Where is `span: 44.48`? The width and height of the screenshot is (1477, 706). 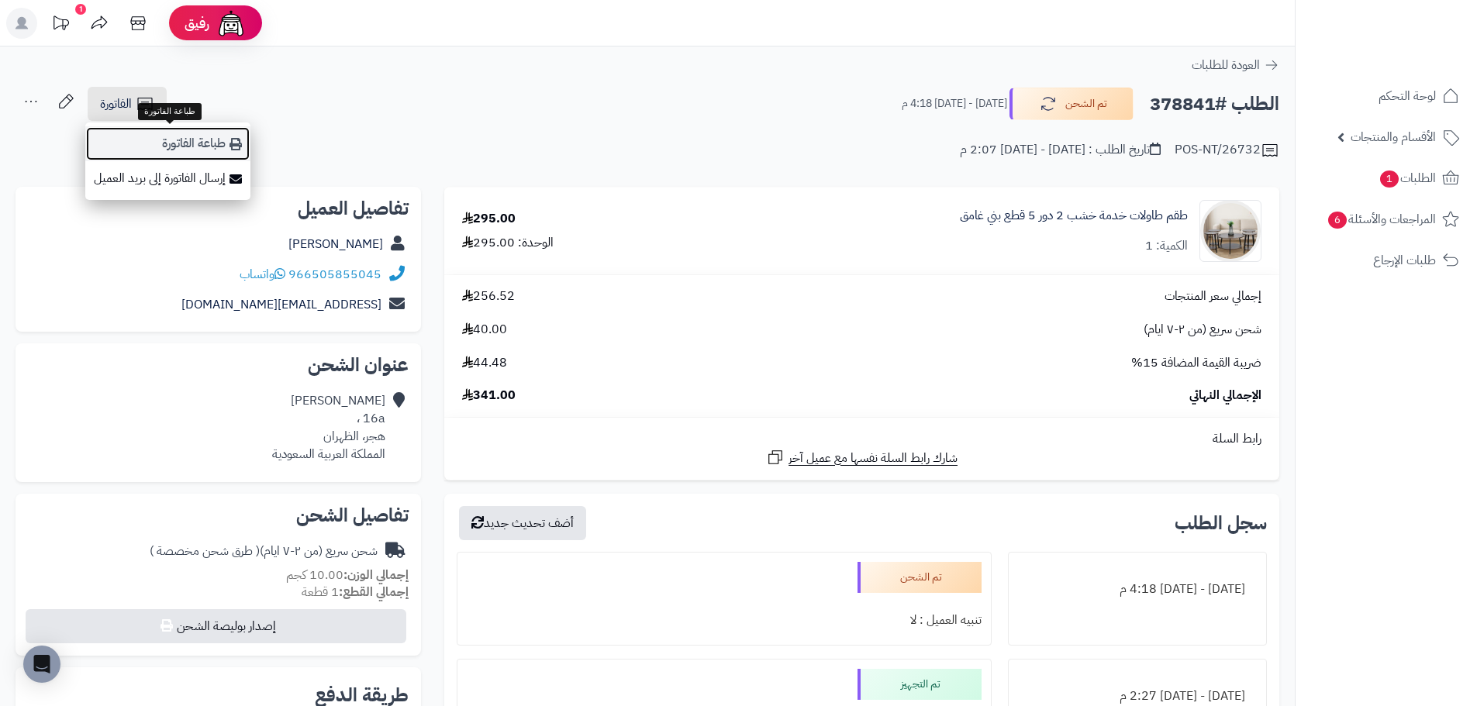 span: 44.48 is located at coordinates (484, 363).